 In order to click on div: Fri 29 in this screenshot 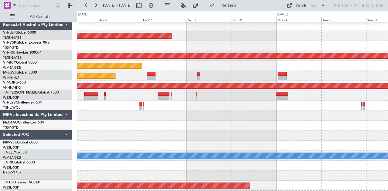, I will do `click(164, 19)`.